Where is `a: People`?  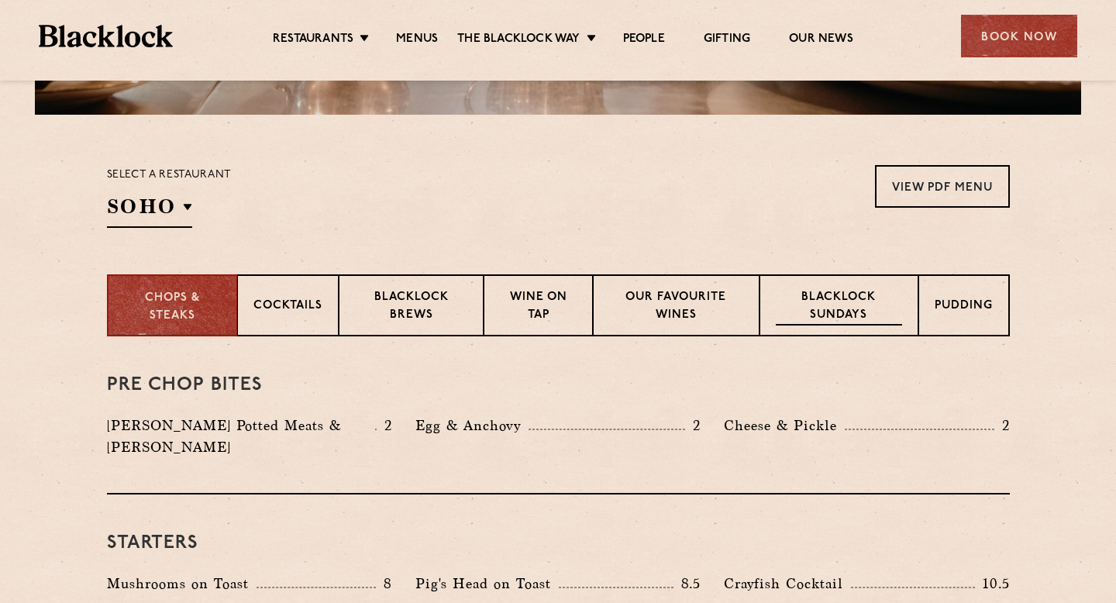 a: People is located at coordinates (644, 40).